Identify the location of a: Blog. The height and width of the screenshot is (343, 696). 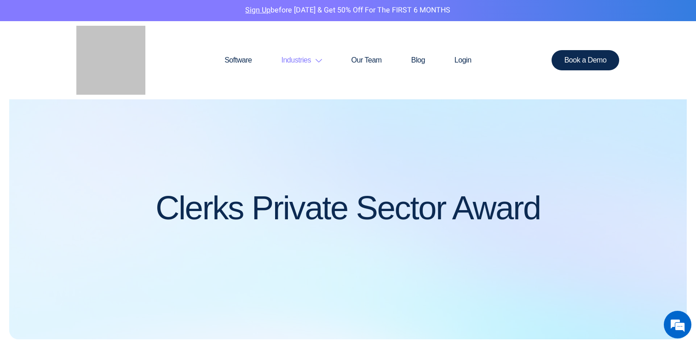
(418, 60).